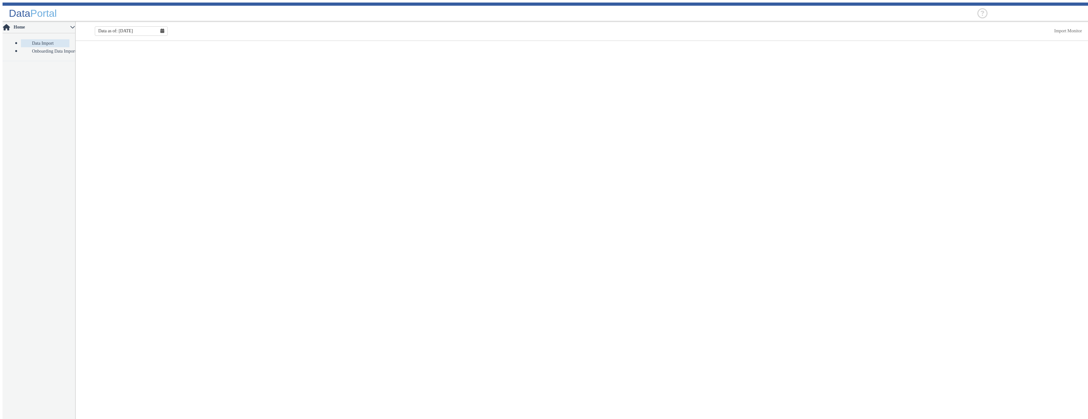 The width and height of the screenshot is (1088, 419). Describe the element at coordinates (1068, 31) in the screenshot. I see `a: This is available for Darling Employees only` at that location.